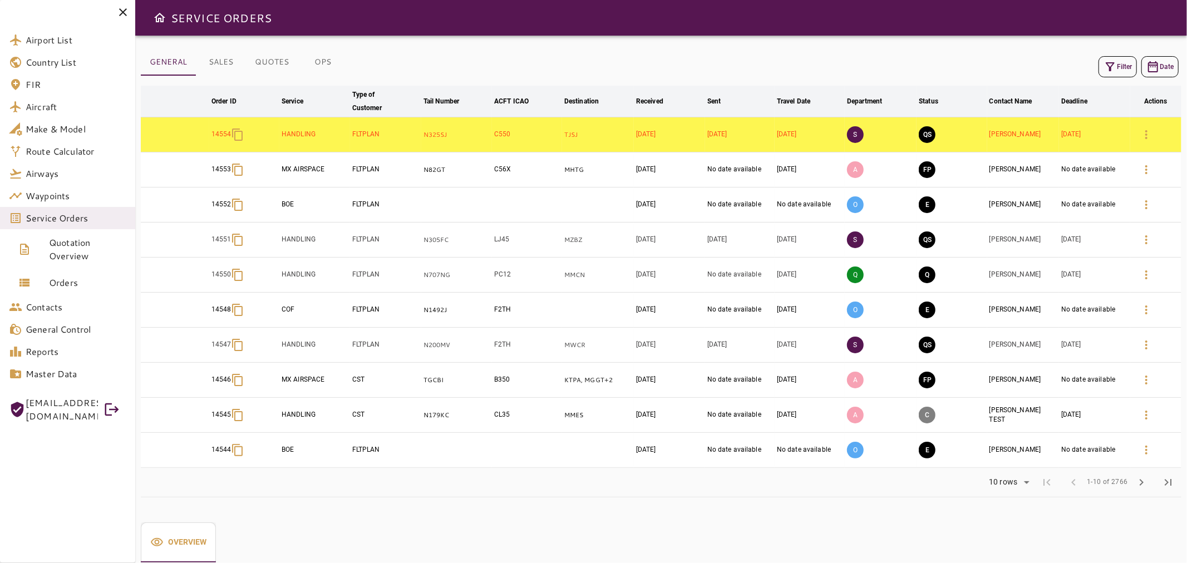  I want to click on button: EXECUTION, so click(927, 310).